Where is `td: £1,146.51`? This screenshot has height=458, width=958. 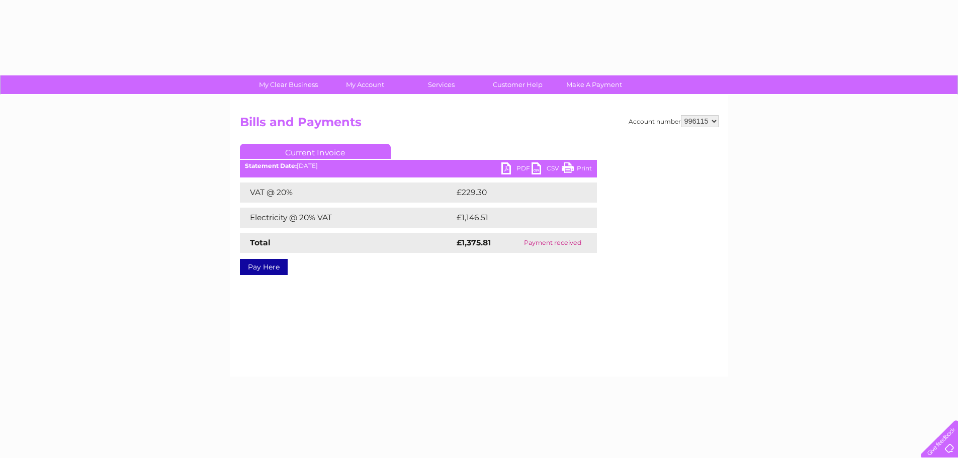
td: £1,146.51 is located at coordinates (517, 218).